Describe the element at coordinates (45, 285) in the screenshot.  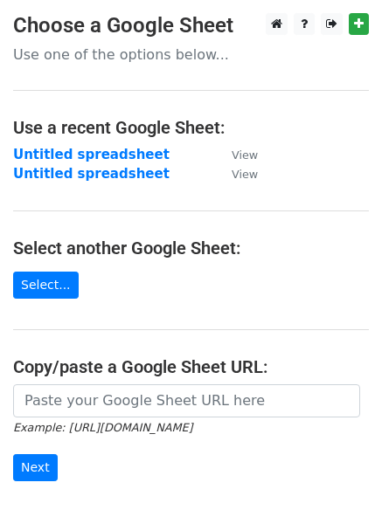
I see `a: Select...` at that location.